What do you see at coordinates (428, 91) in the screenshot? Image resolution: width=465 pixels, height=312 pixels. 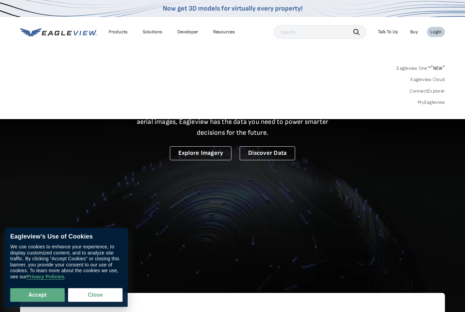 I see `a: ConnectExplorer` at bounding box center [428, 91].